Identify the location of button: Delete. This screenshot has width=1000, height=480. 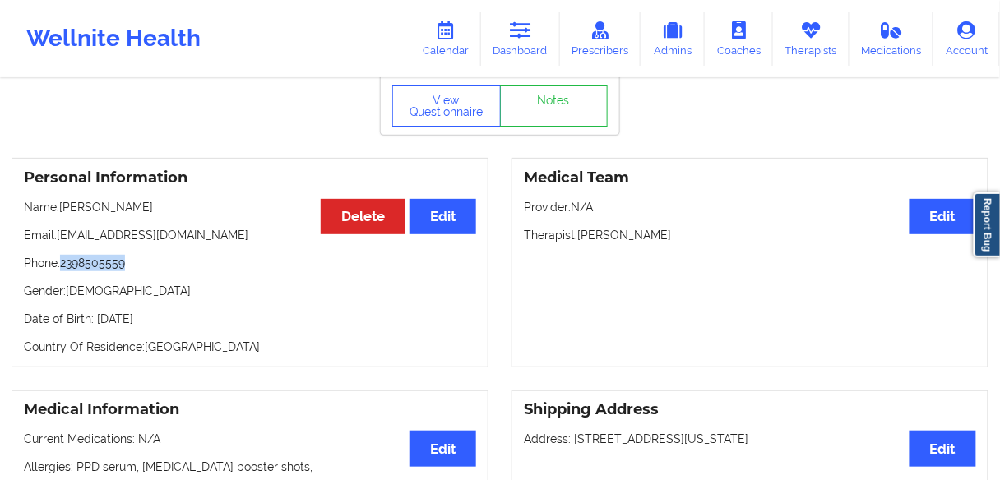
(363, 216).